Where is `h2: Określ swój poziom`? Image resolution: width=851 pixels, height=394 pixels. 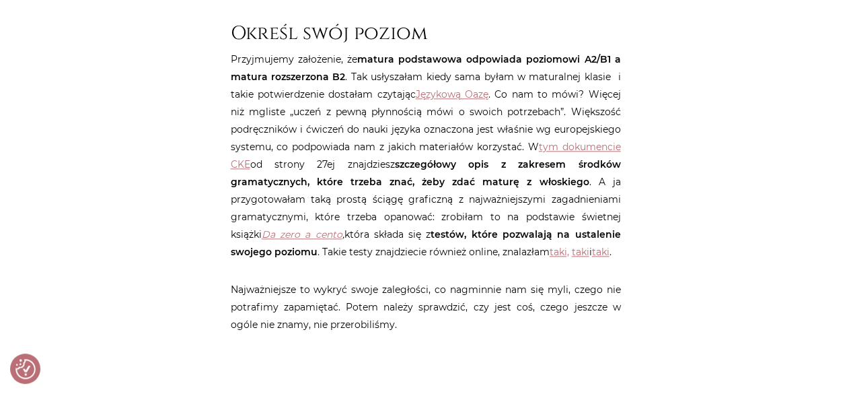
h2: Określ swój poziom is located at coordinates (426, 34).